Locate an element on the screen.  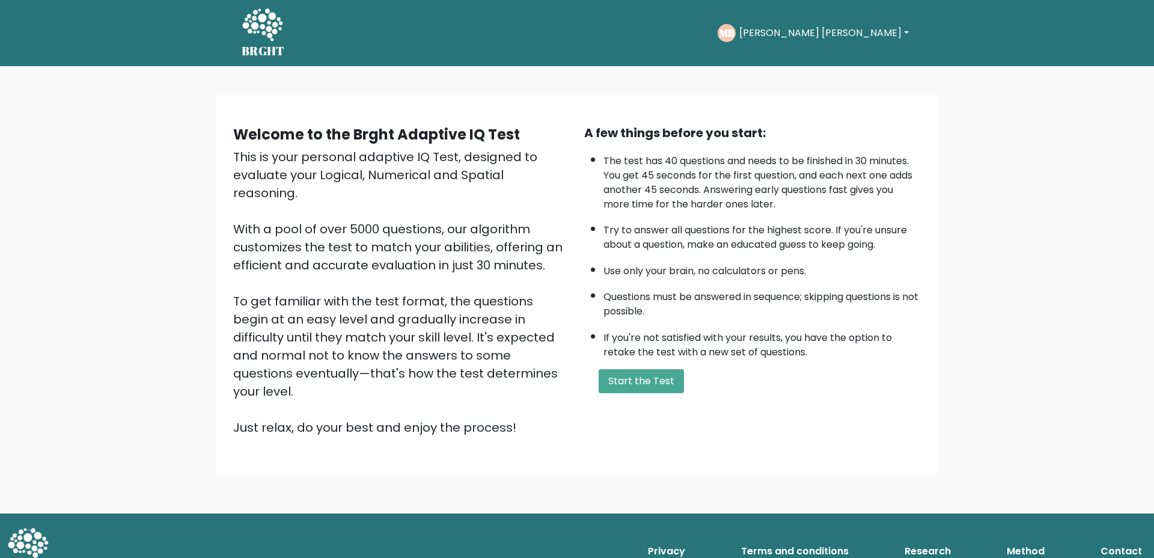
div: A few things before you start: is located at coordinates (752, 133).